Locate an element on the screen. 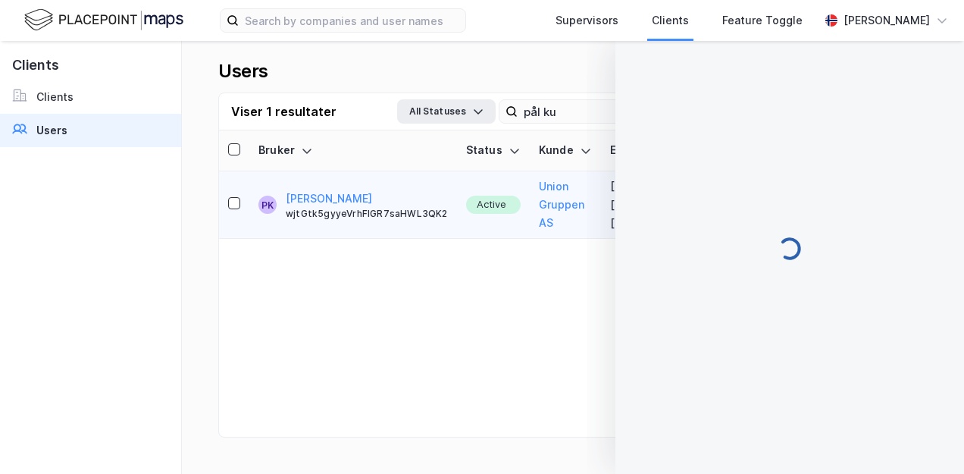 Image resolution: width=964 pixels, height=474 pixels. input: Search by companies and user names is located at coordinates (352, 20).